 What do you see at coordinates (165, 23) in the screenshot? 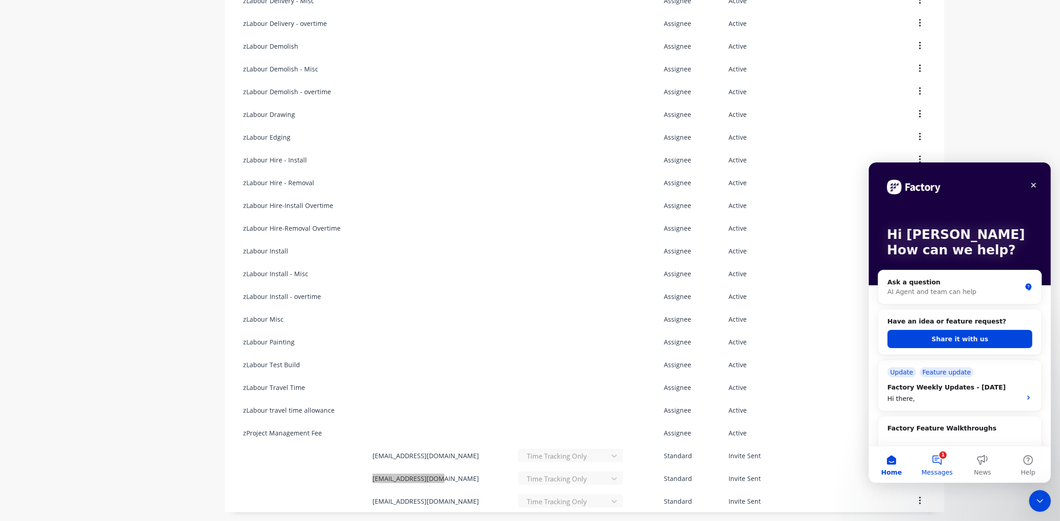
I see `div: Close` at bounding box center [165, 23].